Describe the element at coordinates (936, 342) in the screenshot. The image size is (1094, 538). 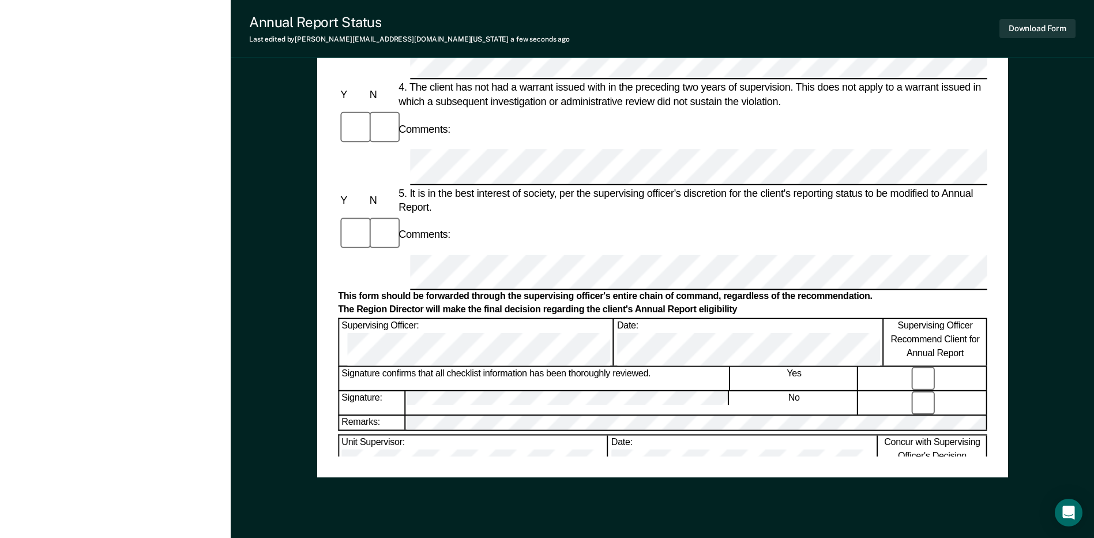
I see `div: Supervising Officer Recommend Client for Annual Report` at that location.